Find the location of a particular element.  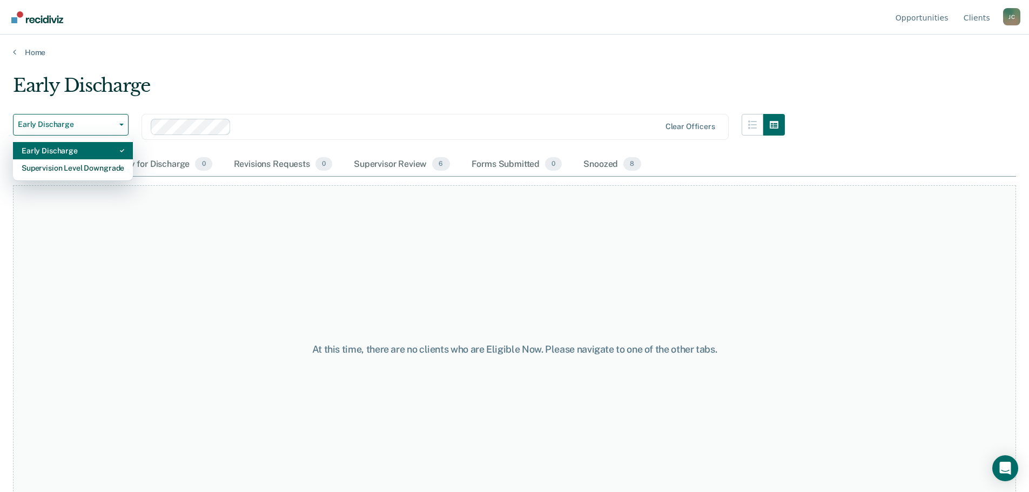

div: Clear officers is located at coordinates (691, 126).